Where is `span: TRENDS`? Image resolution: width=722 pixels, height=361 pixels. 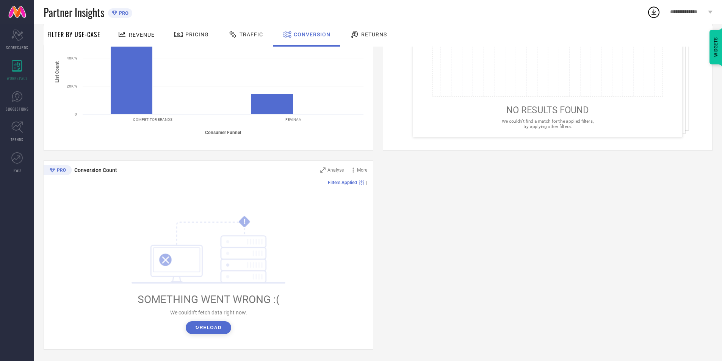 span: TRENDS is located at coordinates (17, 140).